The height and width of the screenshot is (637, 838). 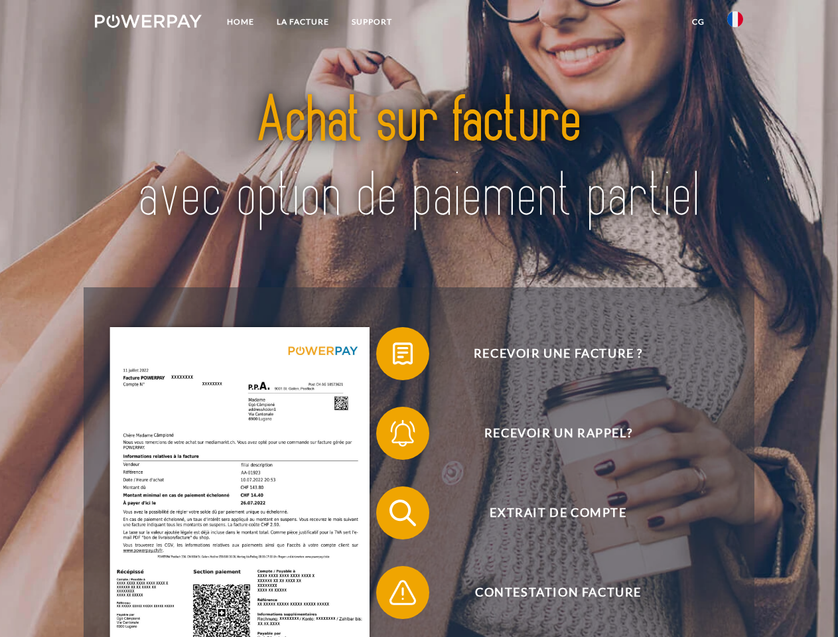 What do you see at coordinates (558, 434) in the screenshot?
I see `span: Recevoir un rappel?` at bounding box center [558, 434].